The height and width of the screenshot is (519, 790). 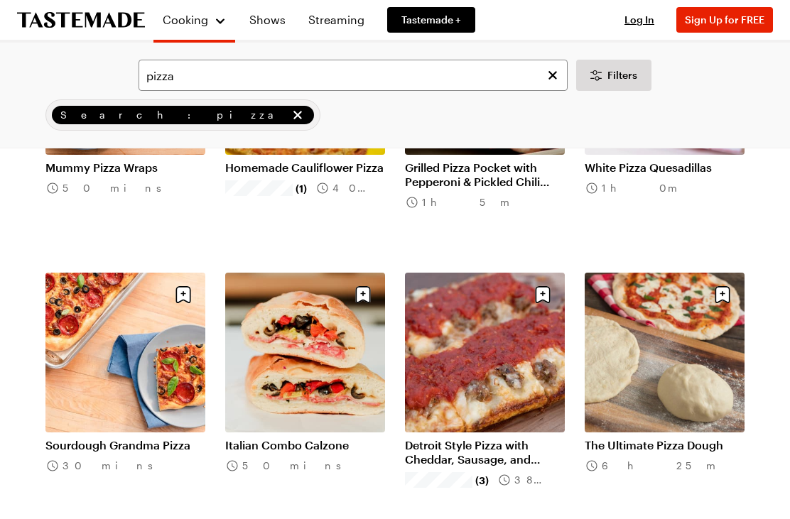 What do you see at coordinates (622, 75) in the screenshot?
I see `span: Filters` at bounding box center [622, 75].